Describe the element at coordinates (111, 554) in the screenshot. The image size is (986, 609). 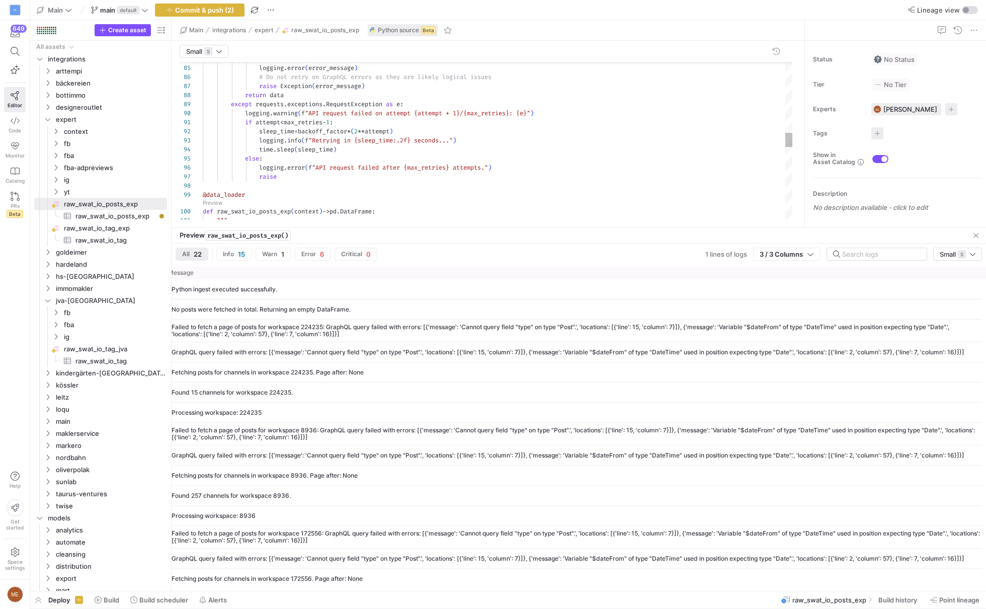
I see `span: cleansing` at that location.